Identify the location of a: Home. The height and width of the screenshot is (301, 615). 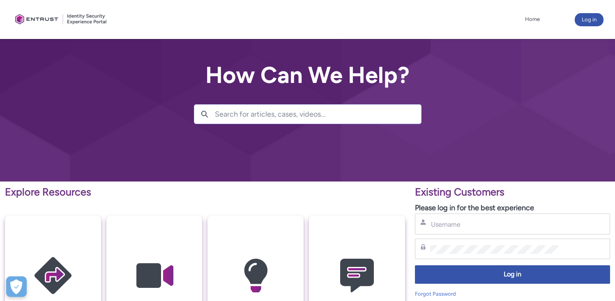
(532, 19).